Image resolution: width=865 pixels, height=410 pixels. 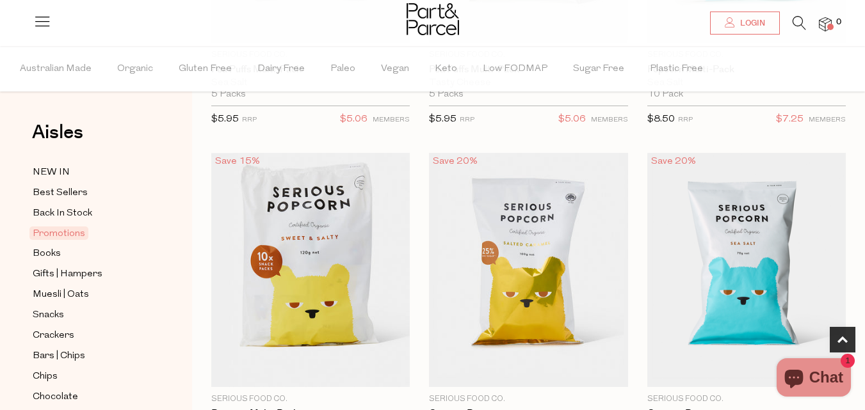 What do you see at coordinates (60, 193) in the screenshot?
I see `span: Best Sellers` at bounding box center [60, 193].